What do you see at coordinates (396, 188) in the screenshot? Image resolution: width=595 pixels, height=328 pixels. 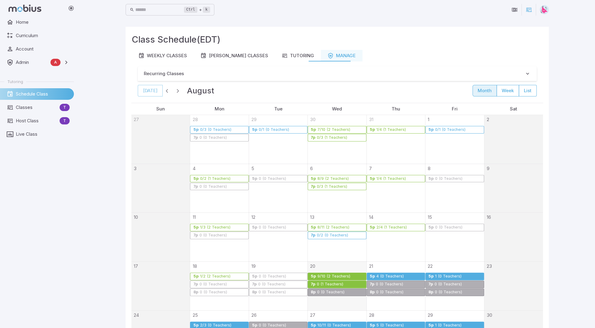 I see `td: August 7, 2025` at bounding box center [396, 188].